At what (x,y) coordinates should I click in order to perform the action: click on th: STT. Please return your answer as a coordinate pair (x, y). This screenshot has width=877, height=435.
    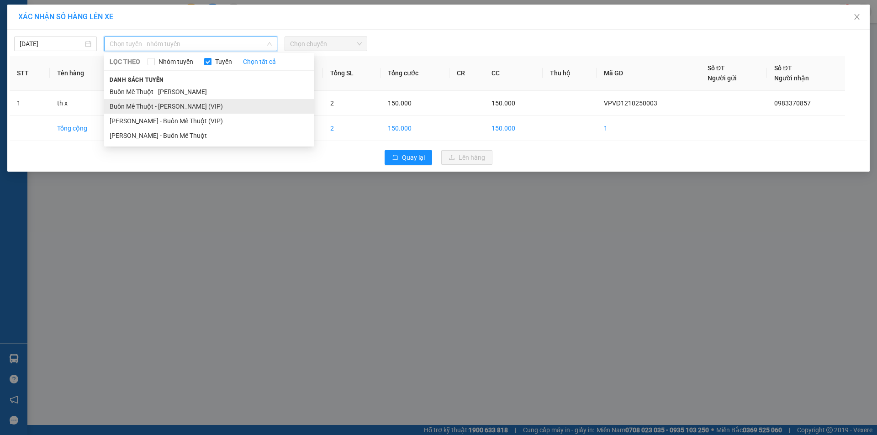
    Looking at the image, I should click on (30, 73).